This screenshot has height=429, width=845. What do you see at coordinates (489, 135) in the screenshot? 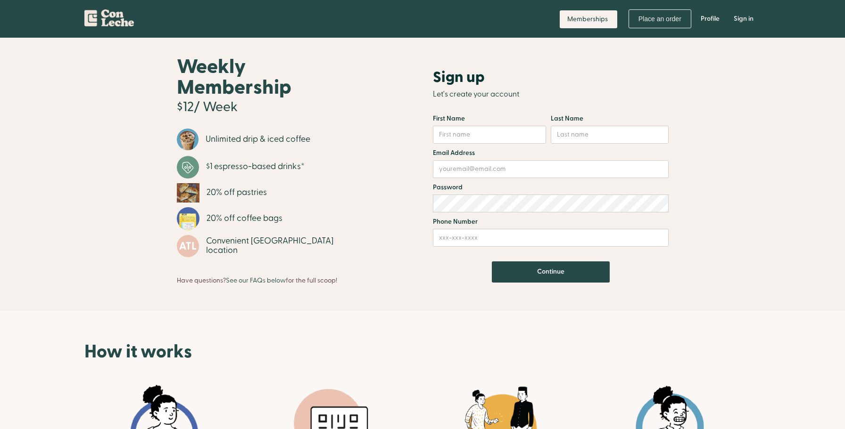
I see `input: First name` at bounding box center [489, 135].